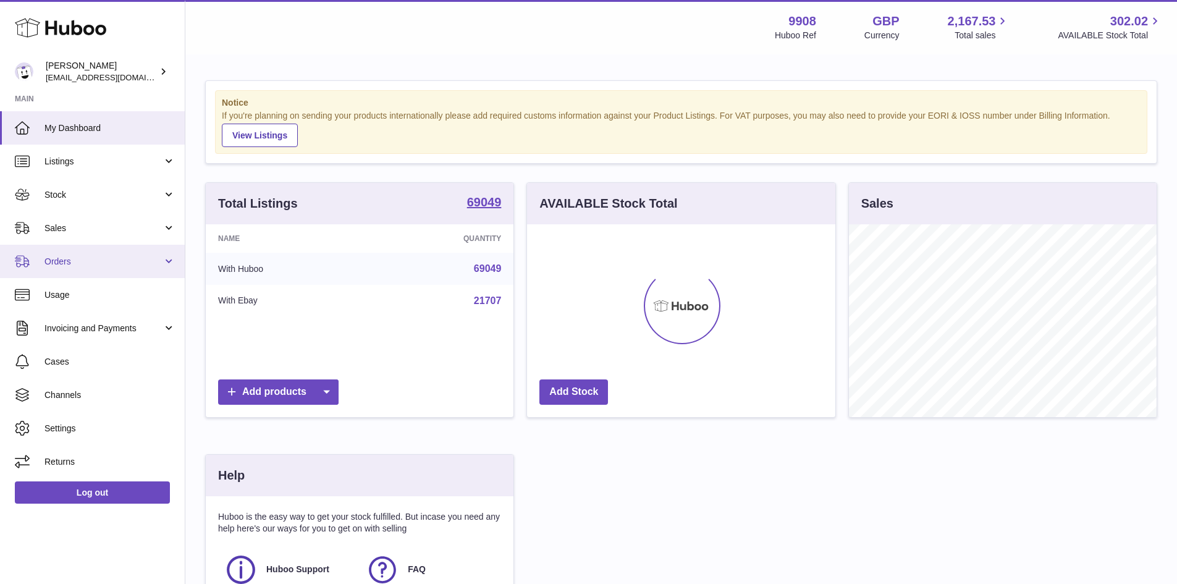 The image size is (1177, 584). What do you see at coordinates (103, 328) in the screenshot?
I see `span: Invoicing and Payments` at bounding box center [103, 328].